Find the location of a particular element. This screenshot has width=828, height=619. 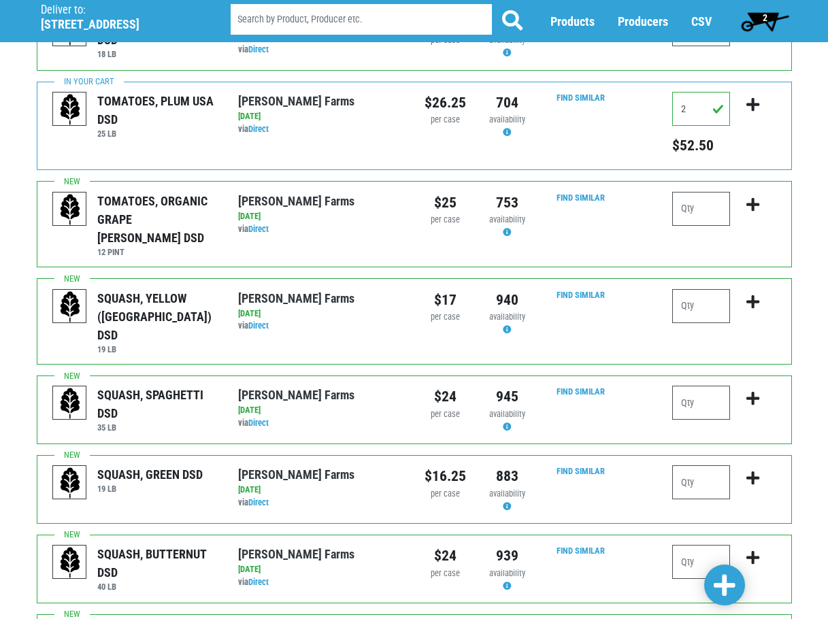

a: Products is located at coordinates (572, 21).